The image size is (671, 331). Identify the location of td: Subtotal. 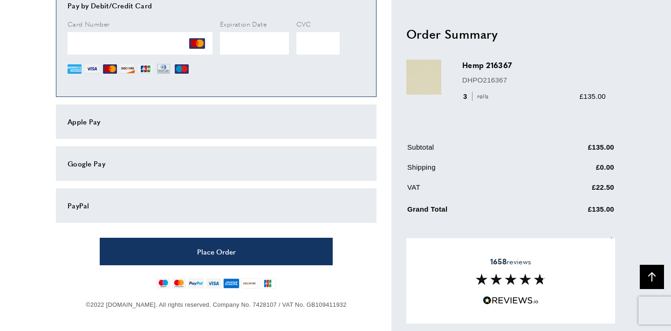
(470, 150).